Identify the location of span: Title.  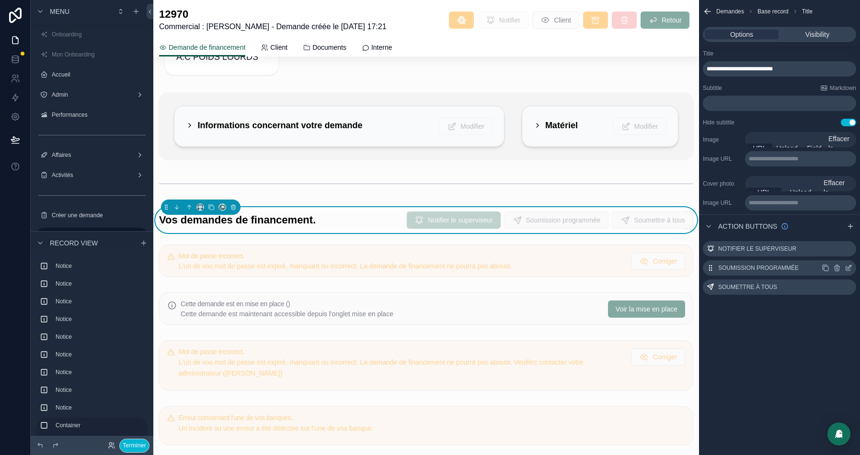
(807, 11).